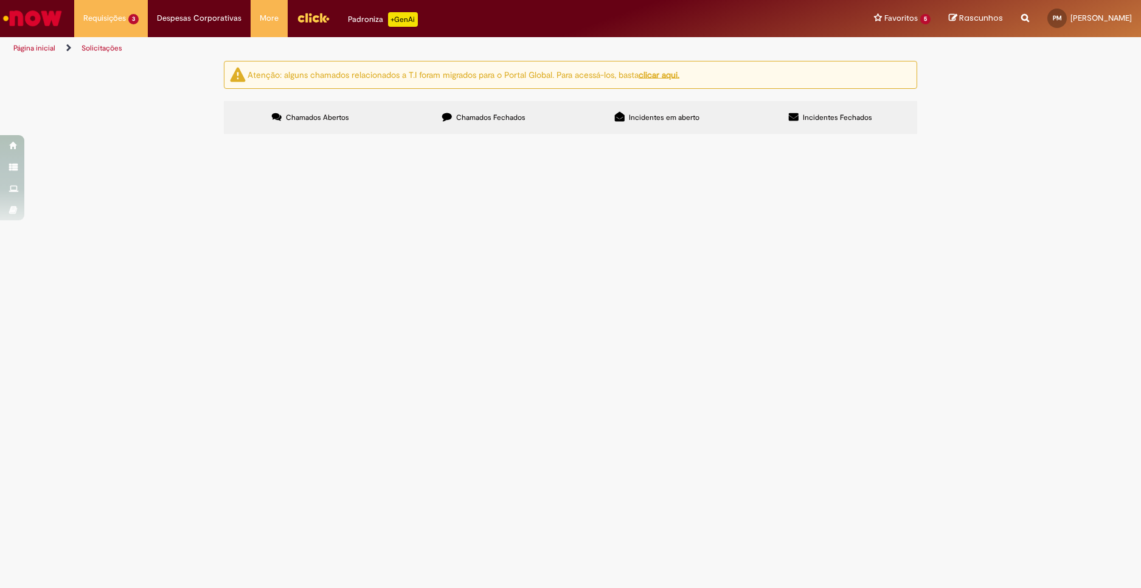  Describe the element at coordinates (464, 74) in the screenshot. I see `ng-bind-html: Atenção: alguns chamados relacionados a T.I foram migrados para o Portal Global. Para acessá-los,...` at that location.